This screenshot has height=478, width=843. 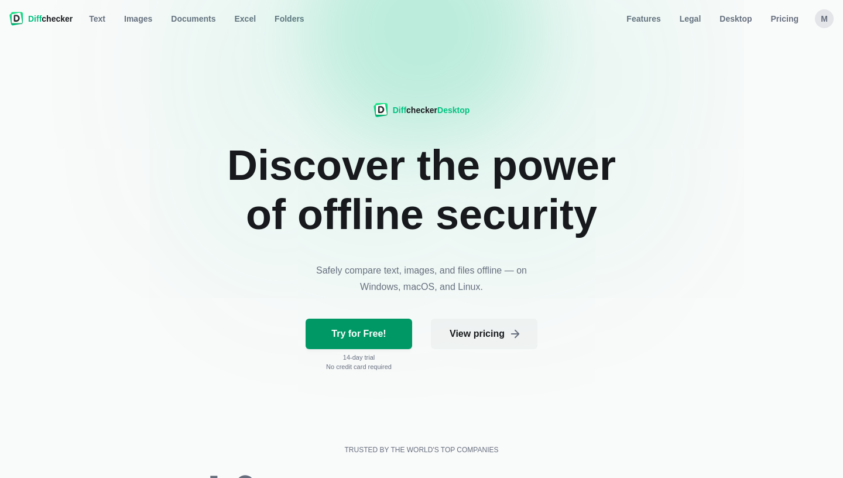 I want to click on span: Try for Free!, so click(x=358, y=334).